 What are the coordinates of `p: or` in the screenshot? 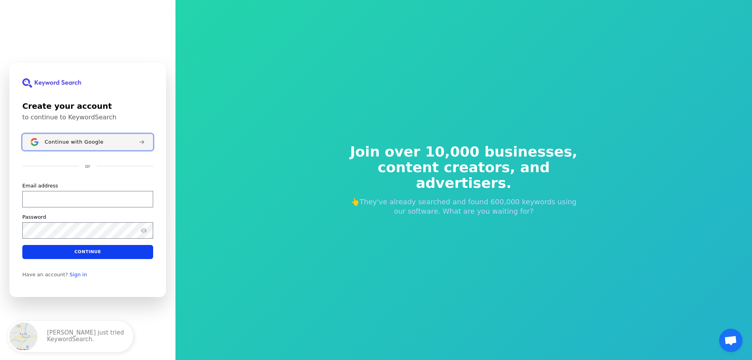 It's located at (87, 166).